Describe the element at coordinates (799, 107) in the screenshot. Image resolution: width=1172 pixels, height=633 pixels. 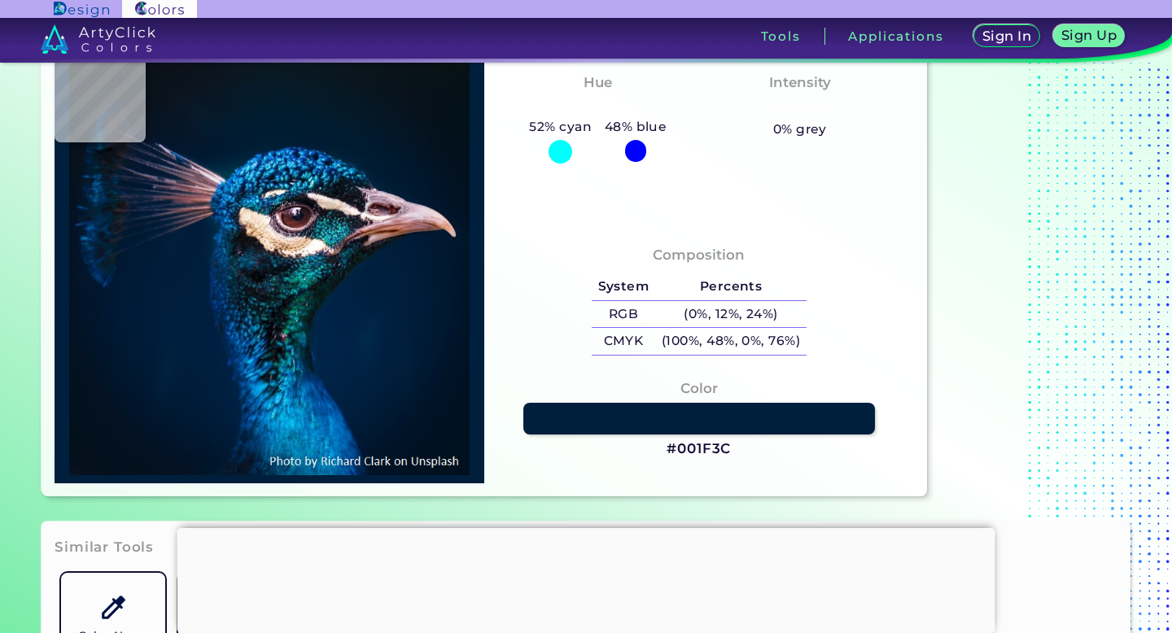
I see `h3: Vibrant` at that location.